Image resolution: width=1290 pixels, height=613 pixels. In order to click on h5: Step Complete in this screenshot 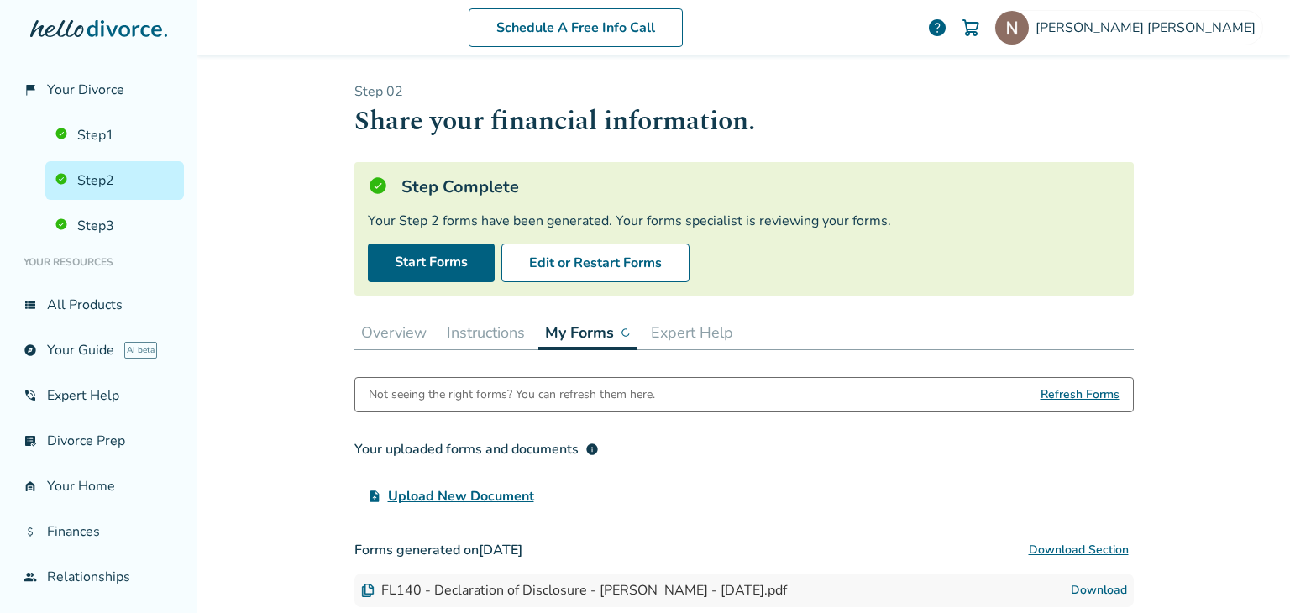, I will do `click(460, 186)`.